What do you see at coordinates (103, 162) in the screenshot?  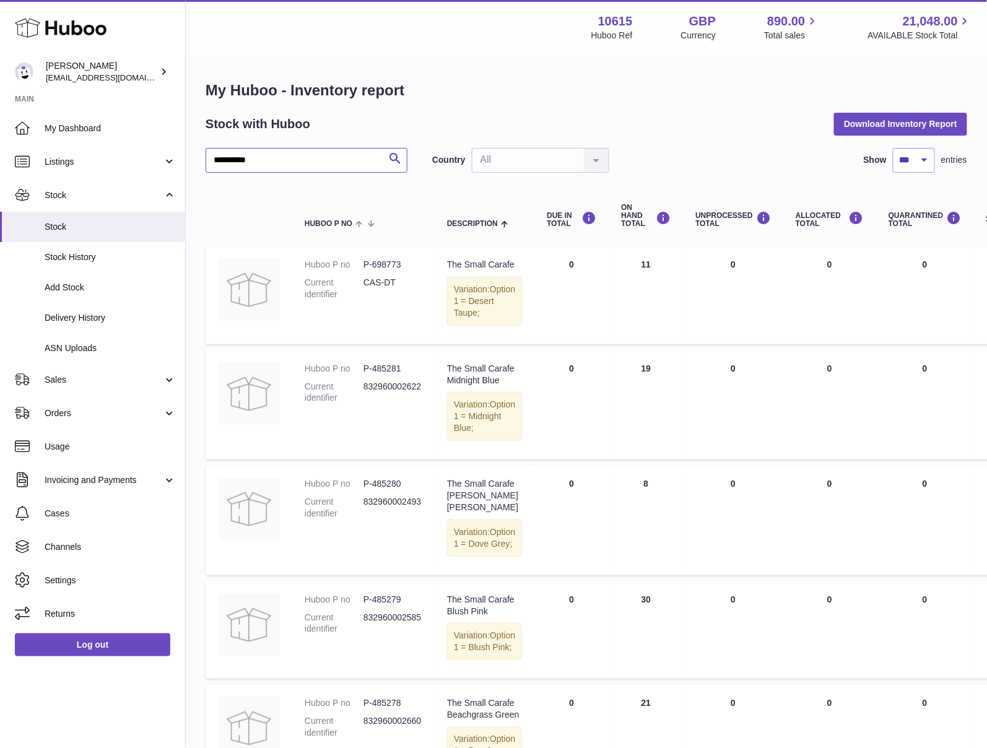 I see `span: Listings` at bounding box center [103, 162].